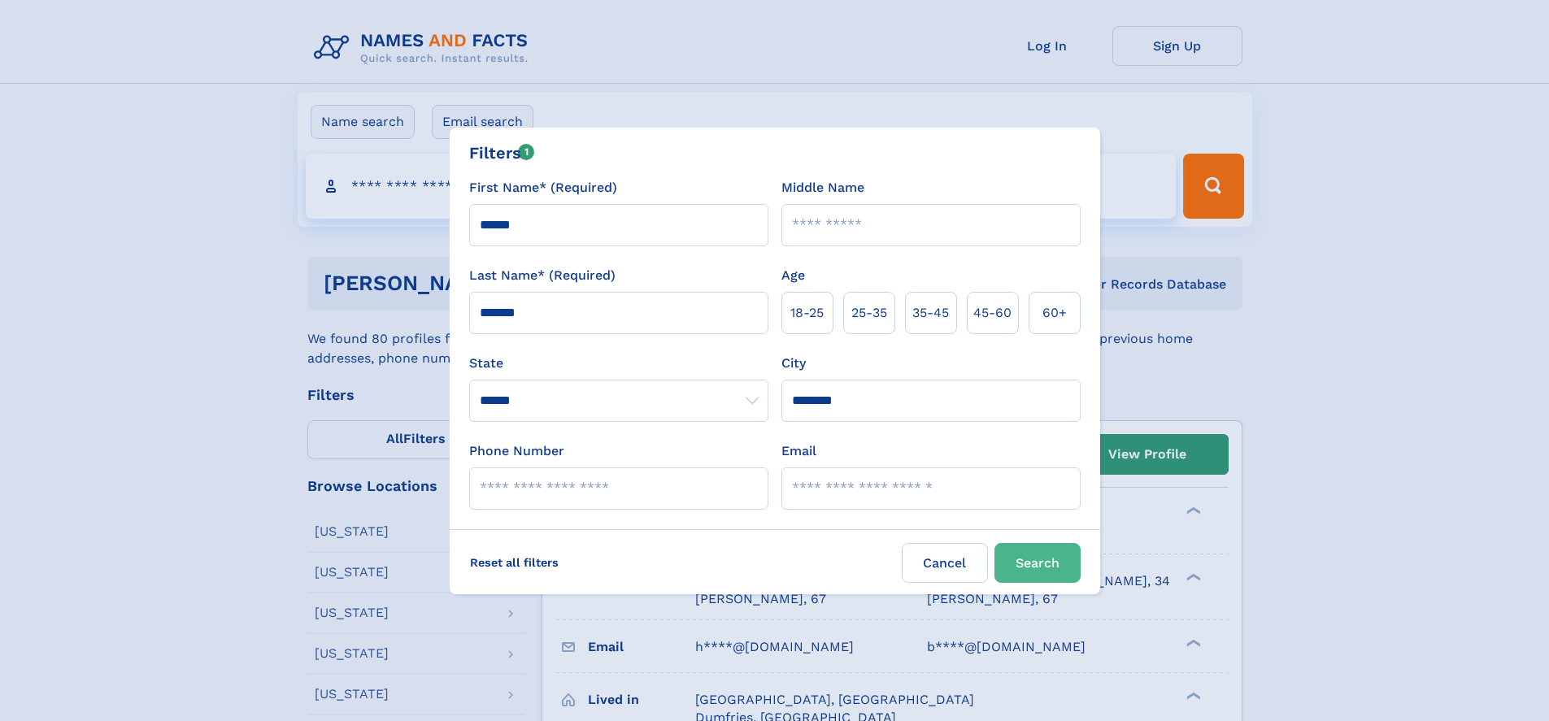 This screenshot has height=721, width=1549. What do you see at coordinates (823, 188) in the screenshot?
I see `label: Middle Name` at bounding box center [823, 188].